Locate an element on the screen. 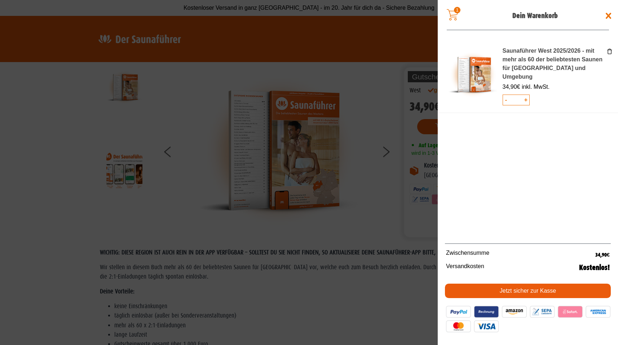 This screenshot has height=345, width=618. span: inkl. MwSt. is located at coordinates (536, 87).